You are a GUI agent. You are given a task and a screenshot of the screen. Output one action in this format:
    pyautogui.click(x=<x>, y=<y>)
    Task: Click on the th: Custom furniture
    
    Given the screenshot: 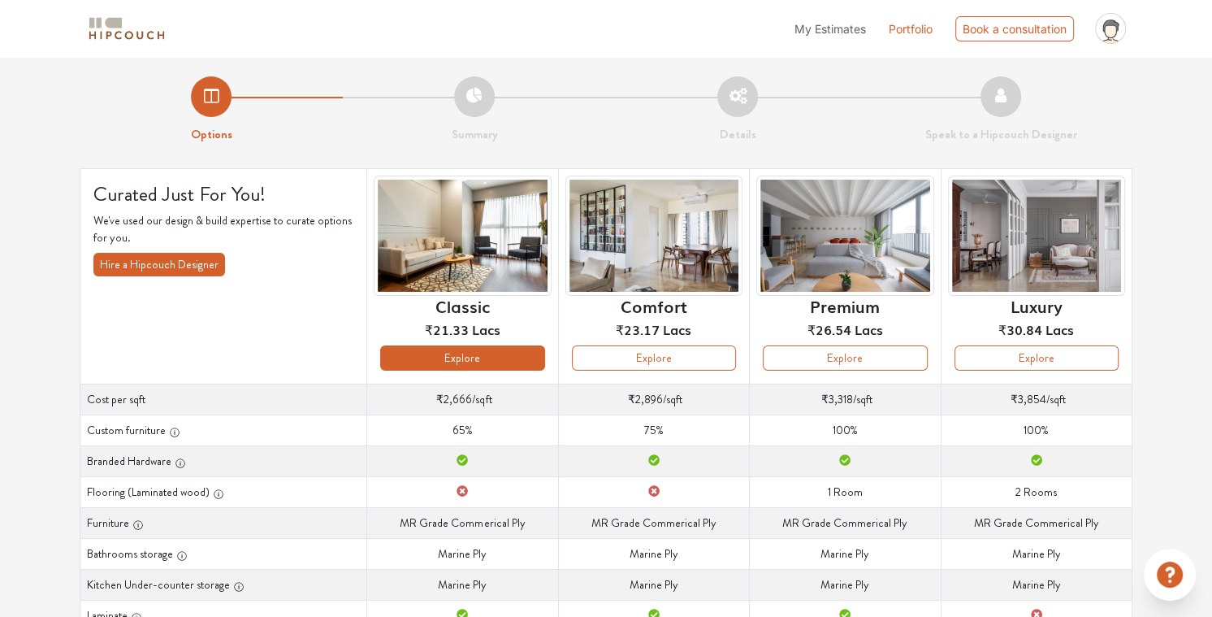 What is the action you would take?
    pyautogui.click(x=223, y=430)
    